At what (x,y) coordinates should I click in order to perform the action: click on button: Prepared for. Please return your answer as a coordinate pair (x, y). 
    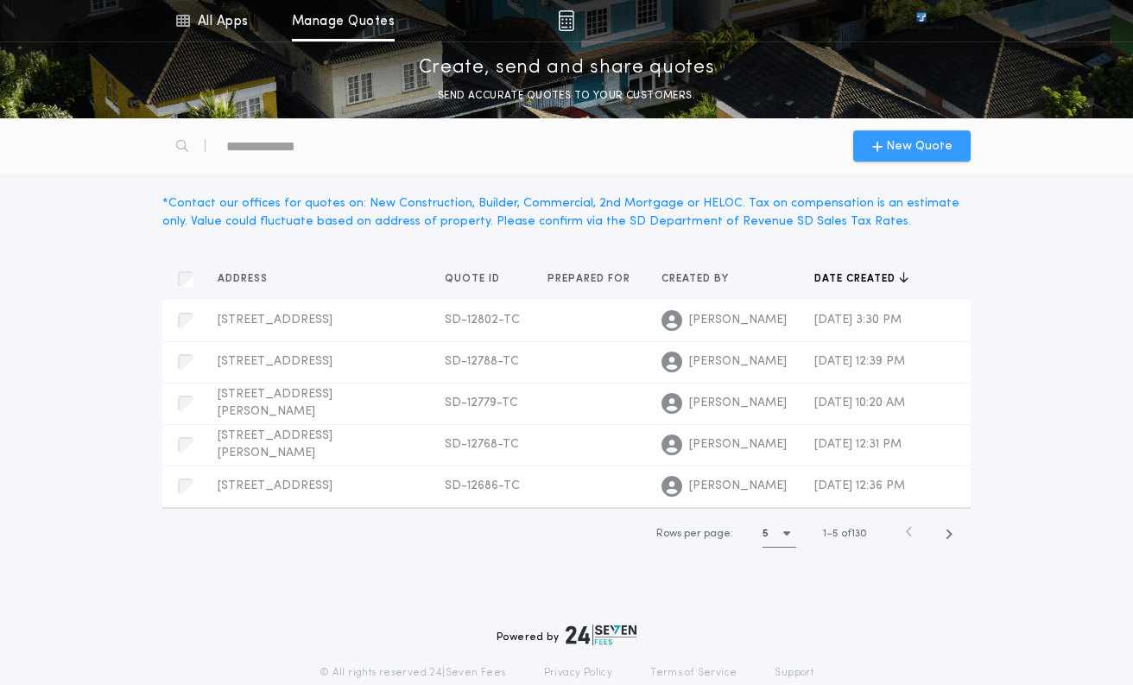
    Looking at the image, I should click on (591, 279).